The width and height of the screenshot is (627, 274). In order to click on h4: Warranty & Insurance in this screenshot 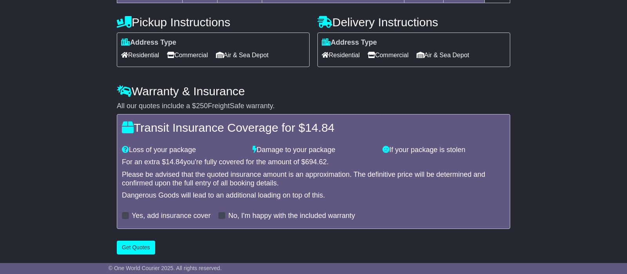, I will do `click(314, 91)`.